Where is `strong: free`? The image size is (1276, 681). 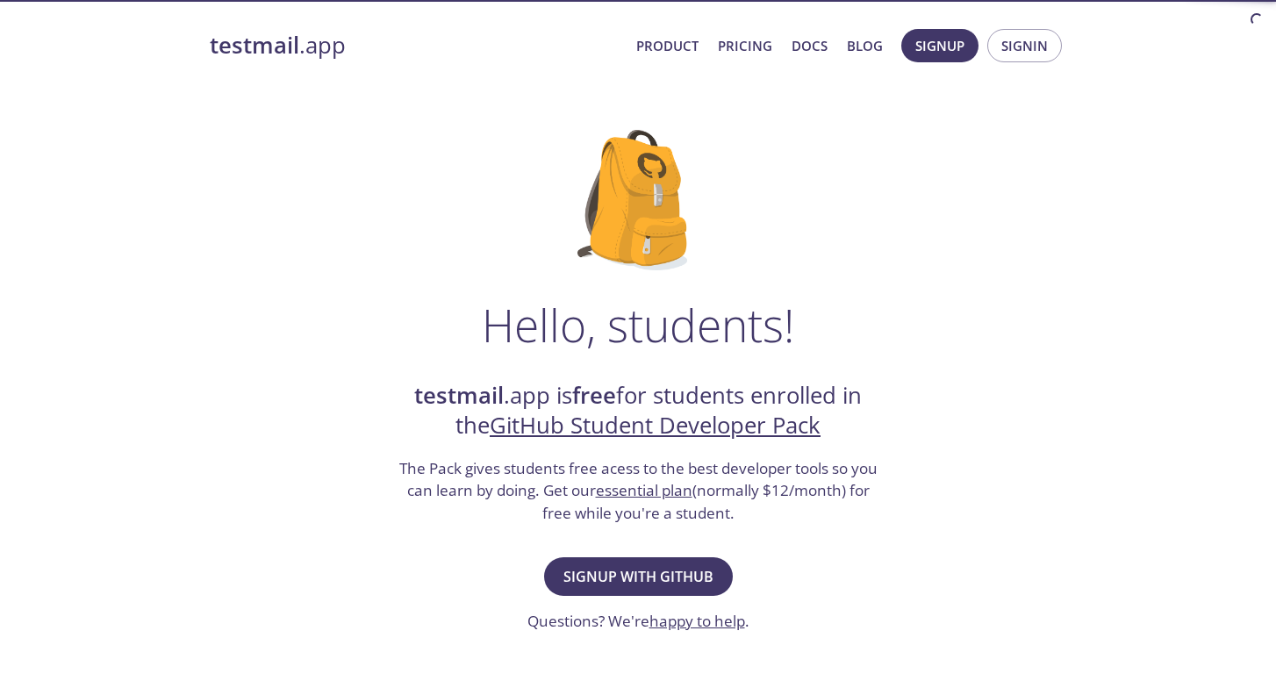 strong: free is located at coordinates (594, 395).